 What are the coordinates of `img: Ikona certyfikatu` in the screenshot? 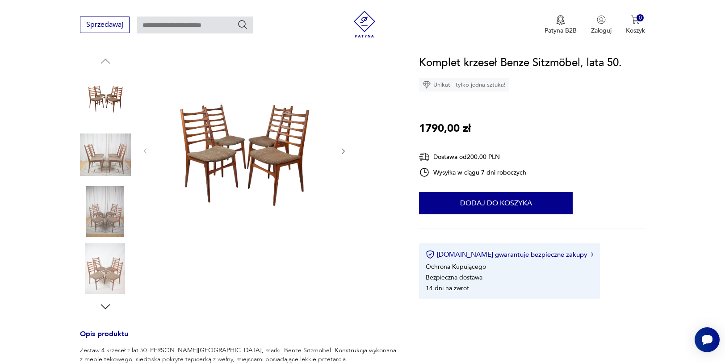 It's located at (430, 255).